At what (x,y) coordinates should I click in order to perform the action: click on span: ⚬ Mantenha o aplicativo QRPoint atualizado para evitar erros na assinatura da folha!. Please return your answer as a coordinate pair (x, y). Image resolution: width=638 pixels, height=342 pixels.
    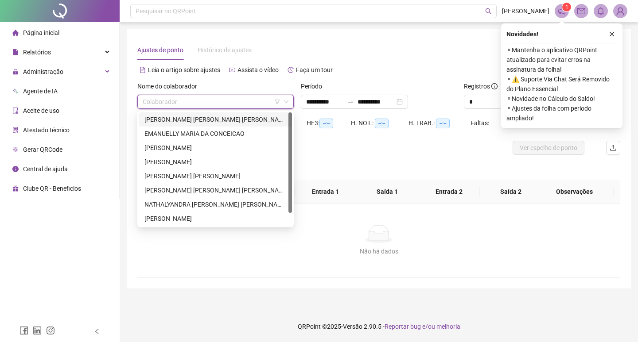
    Looking at the image, I should click on (561, 60).